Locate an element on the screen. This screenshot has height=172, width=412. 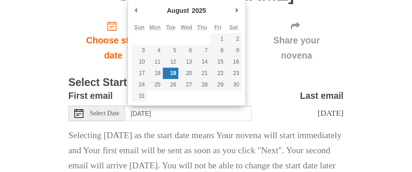
button: 30 is located at coordinates (233, 85).